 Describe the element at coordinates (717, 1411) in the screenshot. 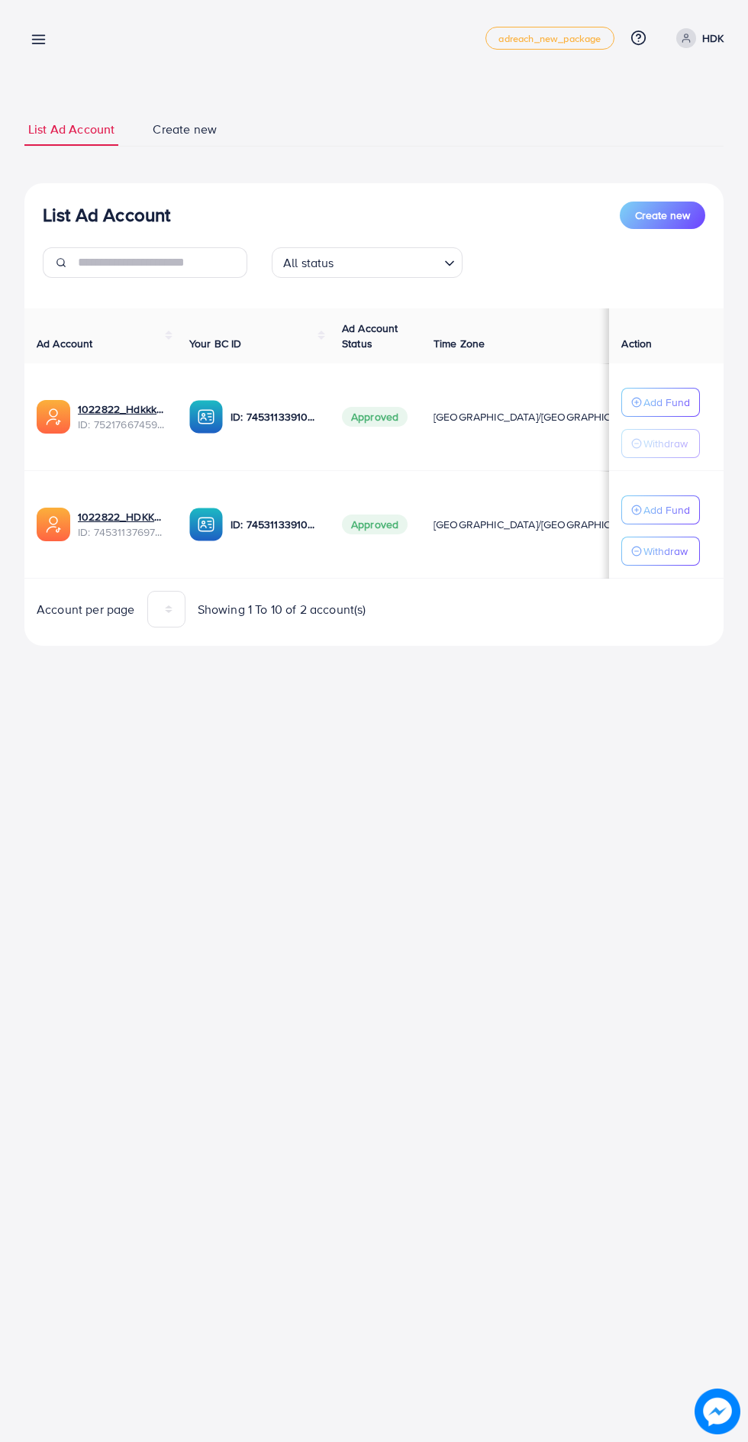

I see `img: image` at that location.